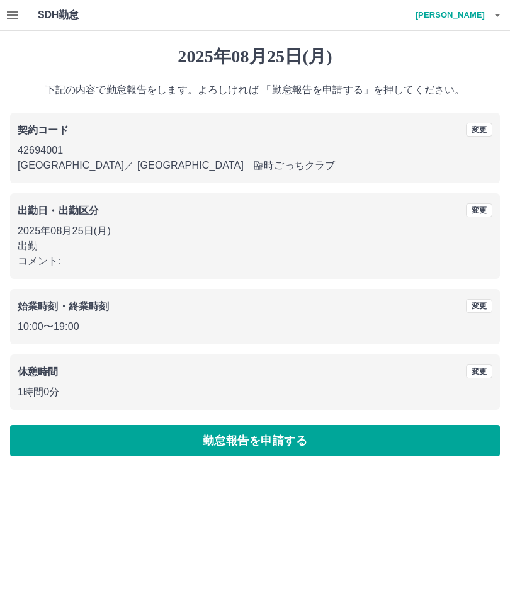 The width and height of the screenshot is (510, 615). I want to click on p: 1時間0分, so click(255, 392).